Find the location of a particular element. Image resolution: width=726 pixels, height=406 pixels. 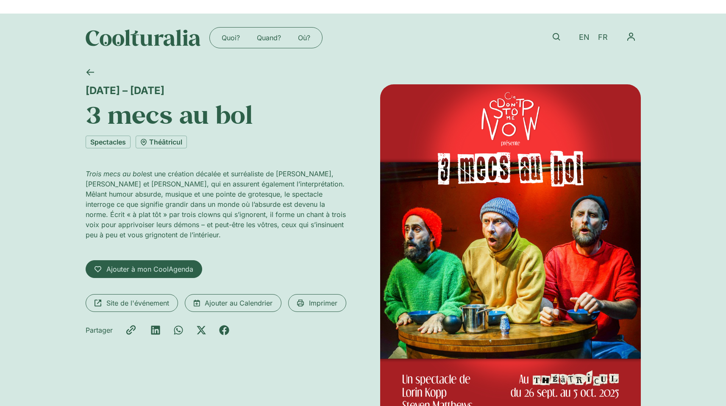

span: EN is located at coordinates (584, 37).